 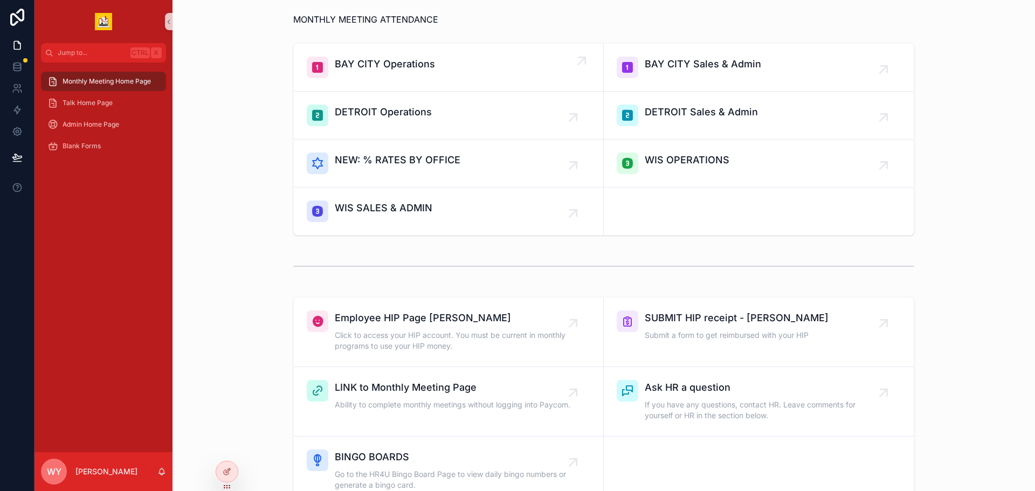 What do you see at coordinates (449, 211) in the screenshot?
I see `a: WIS SALES & ADMIN` at bounding box center [449, 211].